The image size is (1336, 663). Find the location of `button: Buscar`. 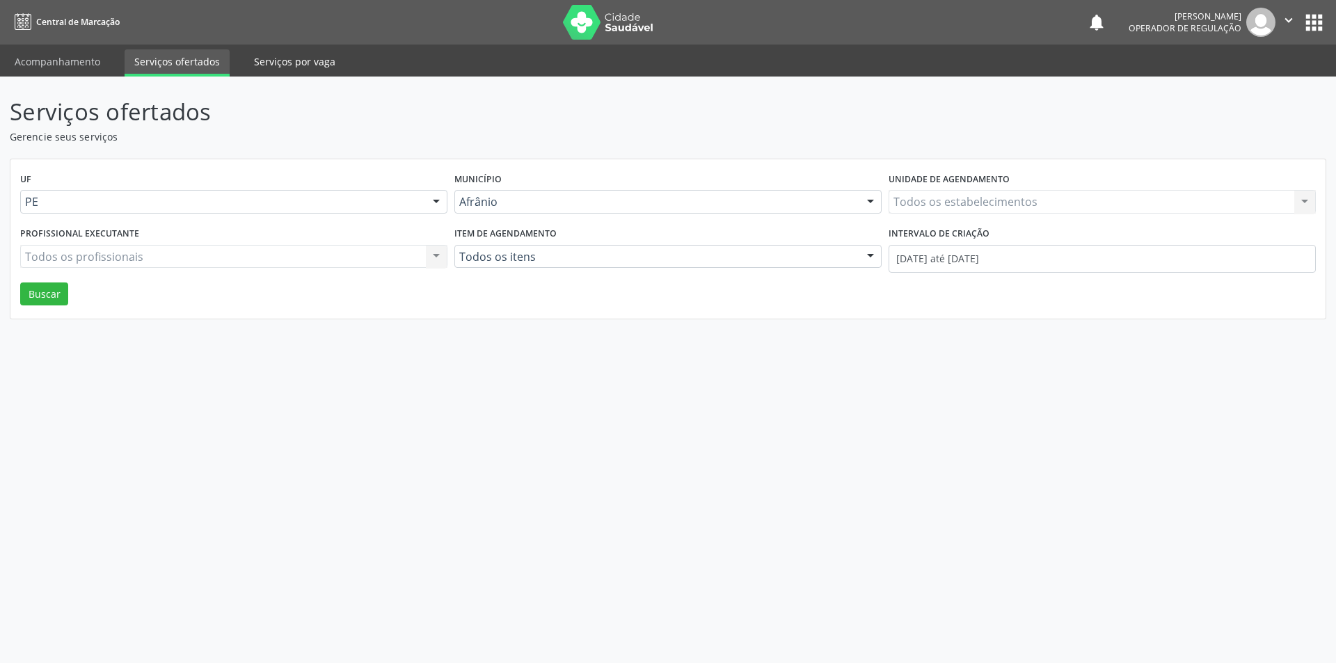

button: Buscar is located at coordinates (44, 294).